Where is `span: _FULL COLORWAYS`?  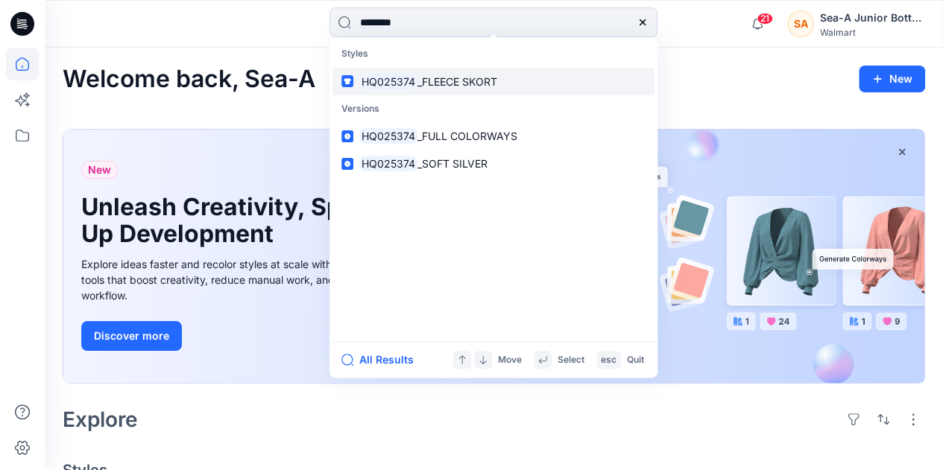
span: _FULL COLORWAYS is located at coordinates (467, 136).